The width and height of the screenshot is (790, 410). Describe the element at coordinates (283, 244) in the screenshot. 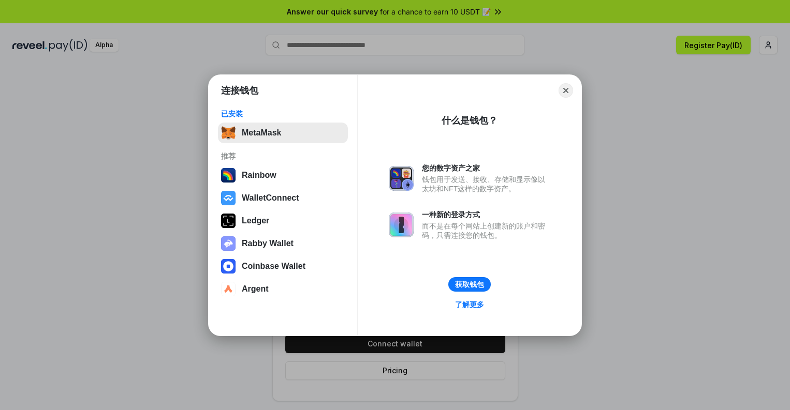

I see `button: Rabby Wallet` at that location.